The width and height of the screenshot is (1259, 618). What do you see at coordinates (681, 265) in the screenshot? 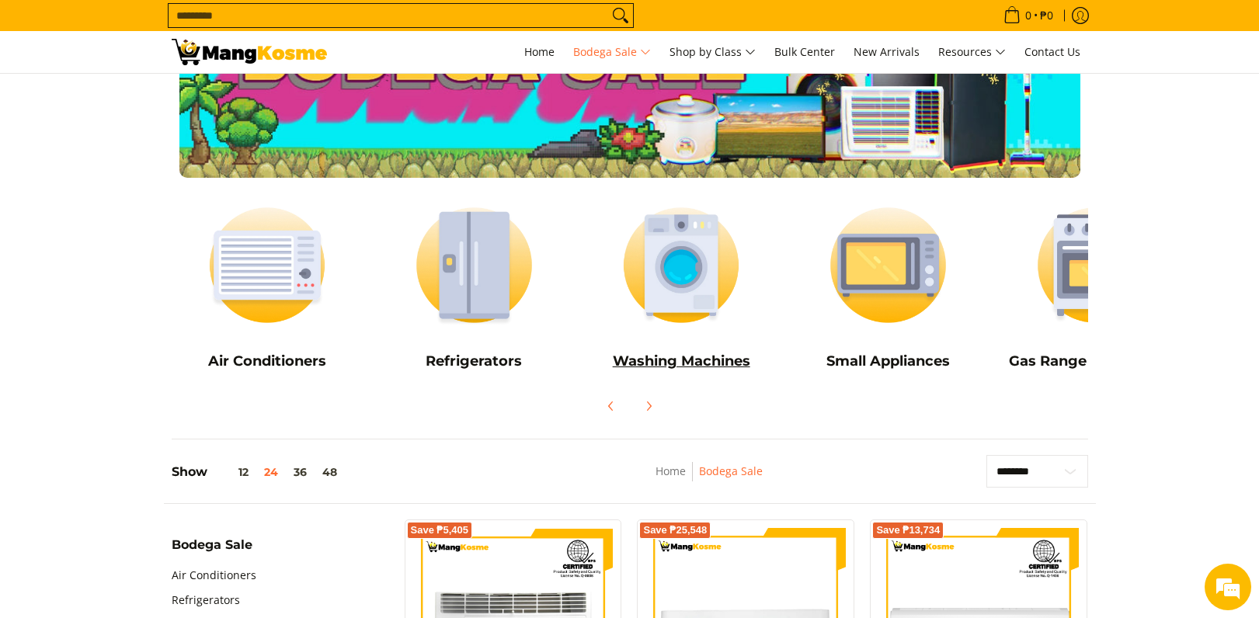
I see `img: Washing Machines` at bounding box center [681, 265].